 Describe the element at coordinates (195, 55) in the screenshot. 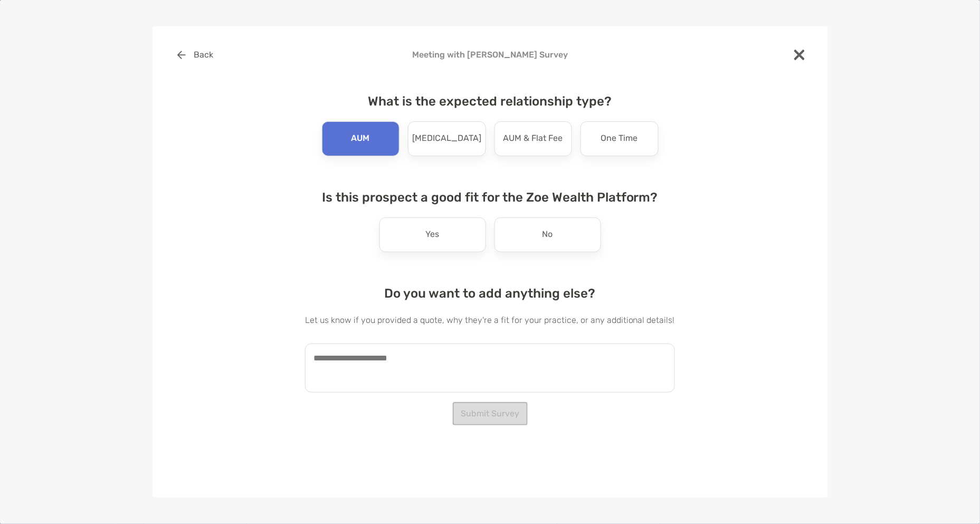

I see `button: Back` at that location.